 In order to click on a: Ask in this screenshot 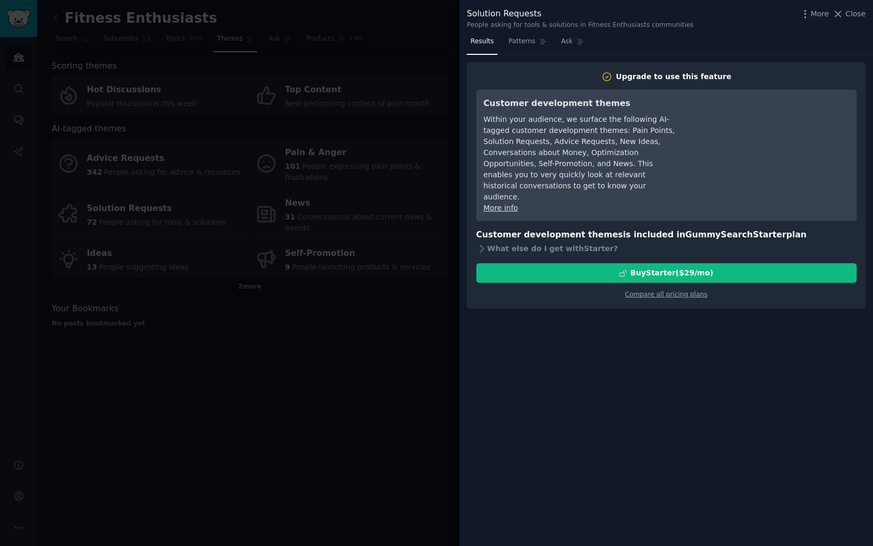, I will do `click(573, 44)`.